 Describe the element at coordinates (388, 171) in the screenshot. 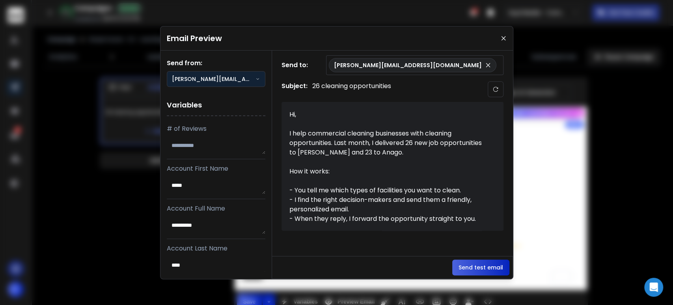

I see `div: How it works:` at that location.